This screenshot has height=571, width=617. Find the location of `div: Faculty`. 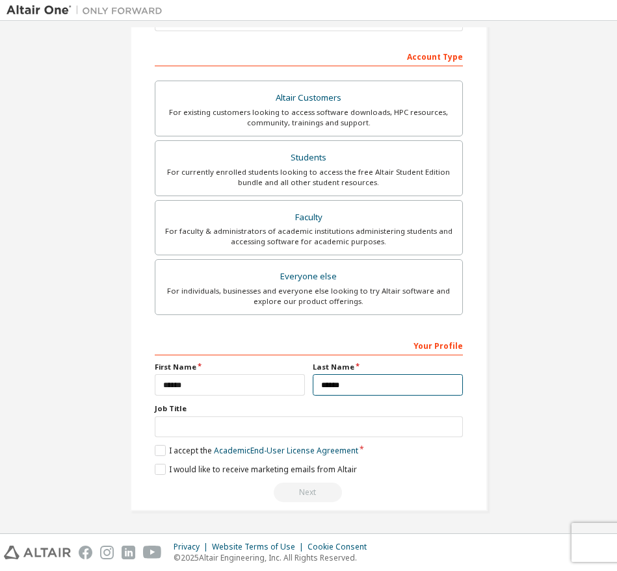

div: Faculty is located at coordinates (309, 218).